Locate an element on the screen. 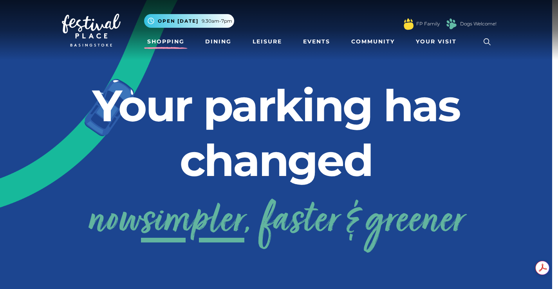 This screenshot has height=289, width=558. a: Shopping is located at coordinates (165, 41).